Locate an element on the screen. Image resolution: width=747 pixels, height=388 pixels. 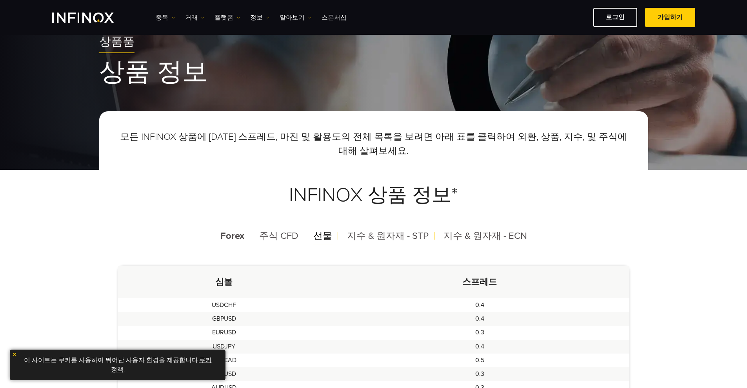
p: 이 사이트는 쿠키를 사용하여 뛰어난 사용자 환경을 제공합니다. . is located at coordinates (118, 365).